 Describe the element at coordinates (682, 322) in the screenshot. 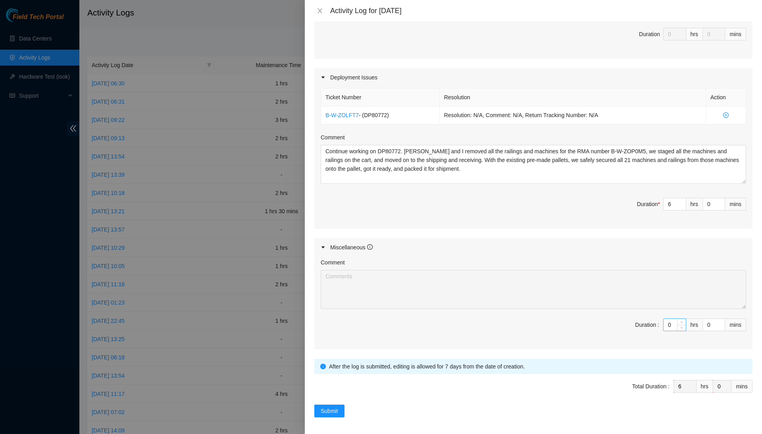

I see `span: up` at that location.